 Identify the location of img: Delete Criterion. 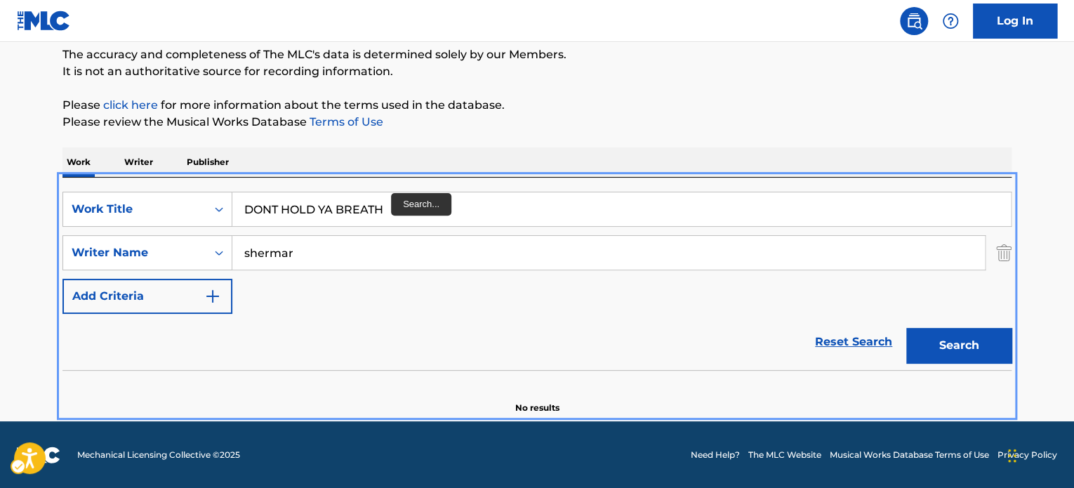
(1003, 253).